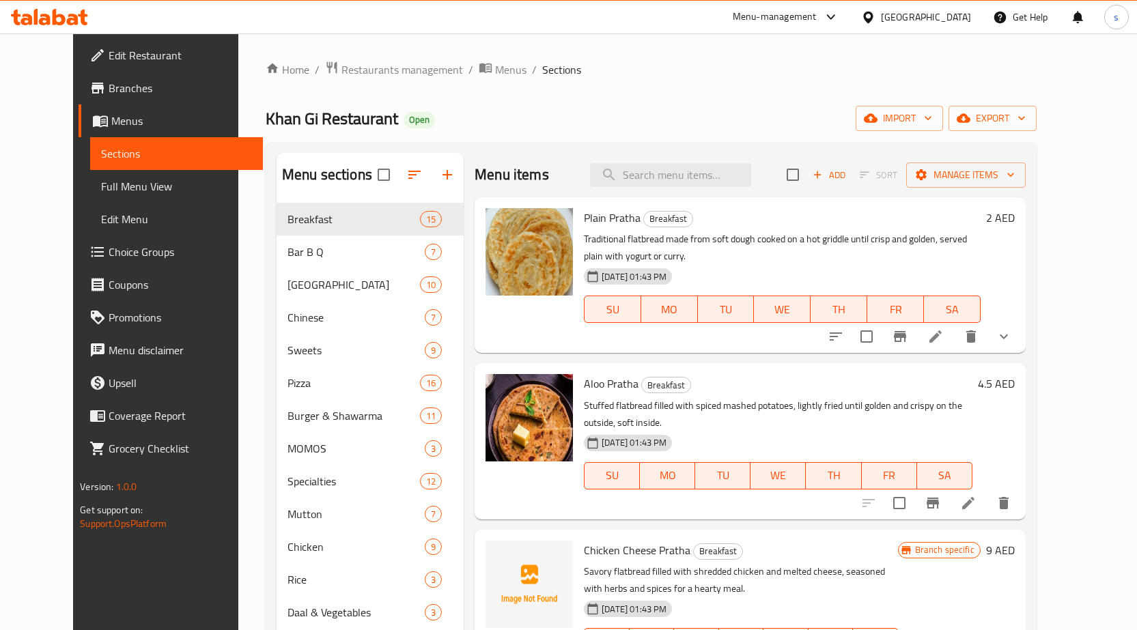 The width and height of the screenshot is (1137, 630). What do you see at coordinates (180, 88) in the screenshot?
I see `span: Branches` at bounding box center [180, 88].